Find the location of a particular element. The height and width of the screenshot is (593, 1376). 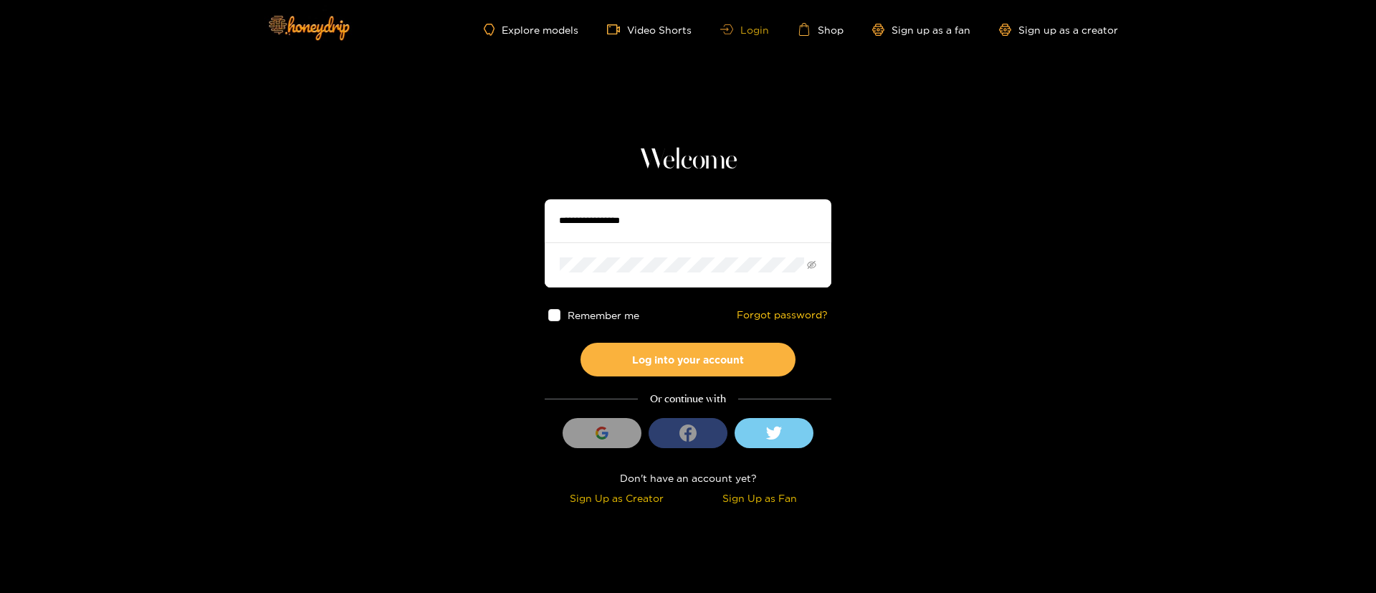

a: Explore models is located at coordinates (531, 29).